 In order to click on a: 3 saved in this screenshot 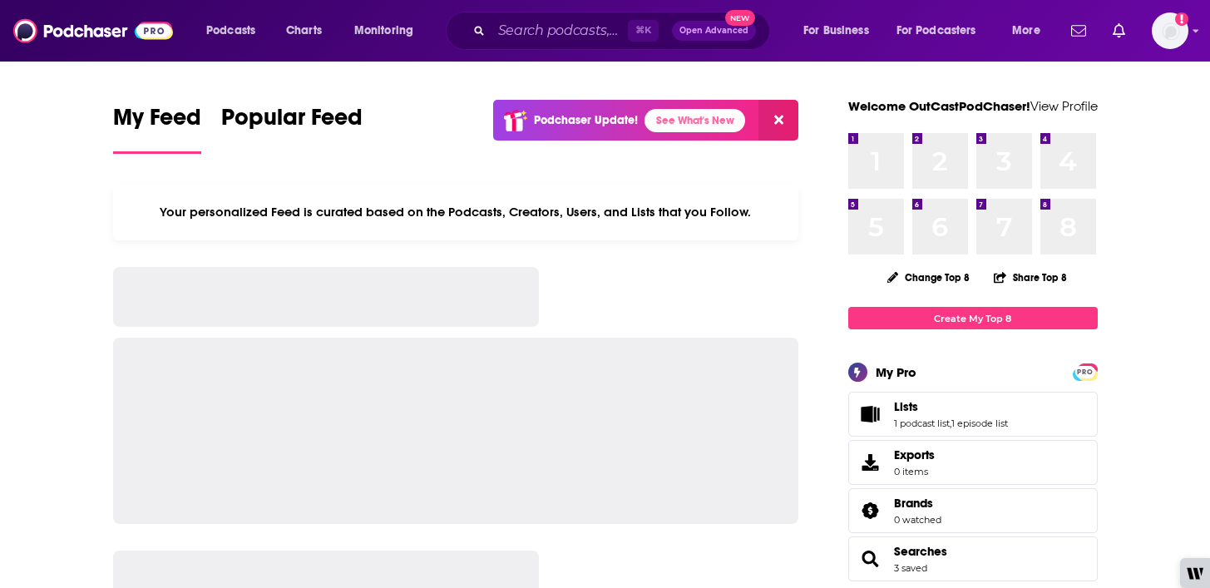, I will do `click(911, 568)`.